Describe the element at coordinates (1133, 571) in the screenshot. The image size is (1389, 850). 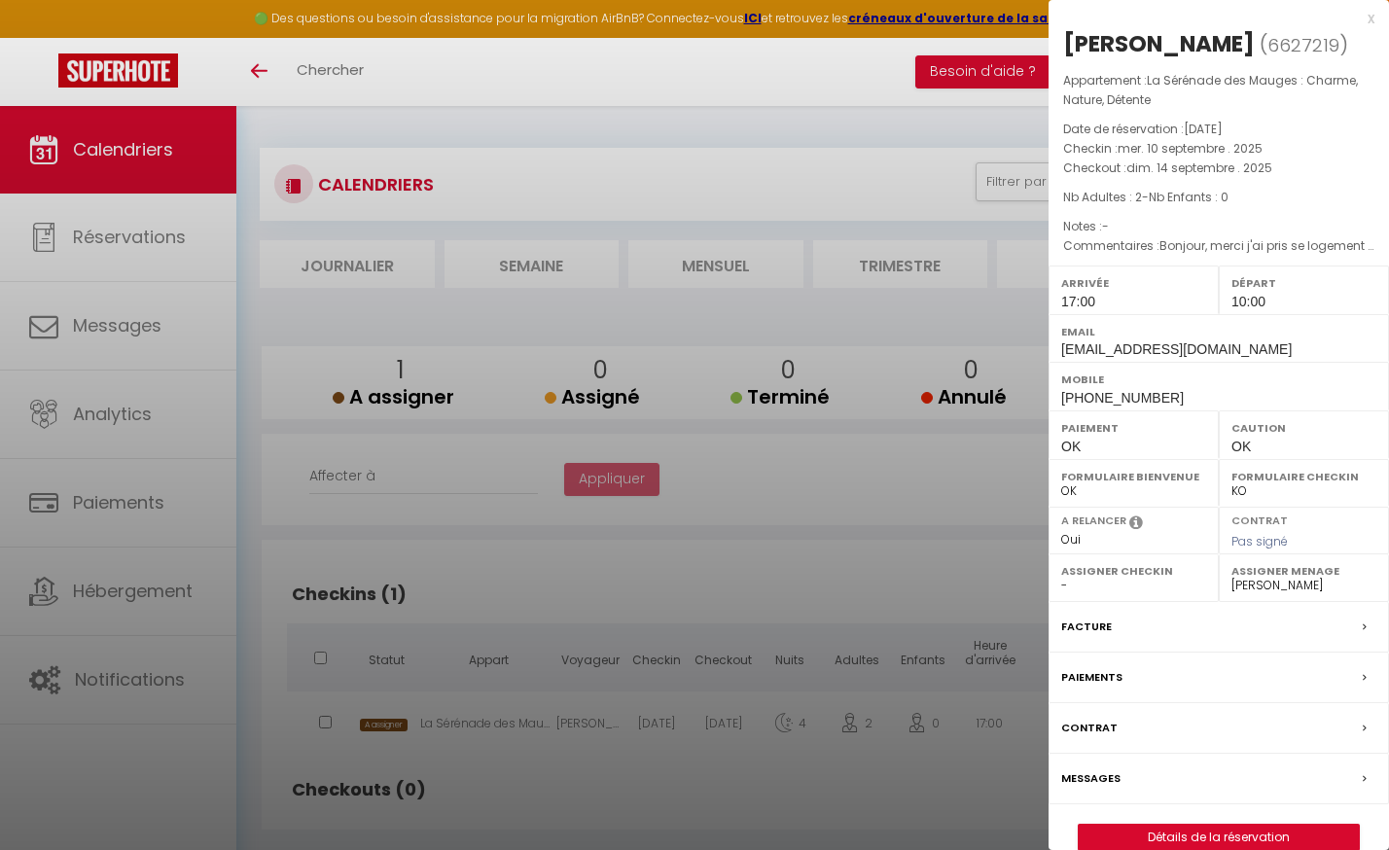
I see `label: Assigner Checkin` at that location.